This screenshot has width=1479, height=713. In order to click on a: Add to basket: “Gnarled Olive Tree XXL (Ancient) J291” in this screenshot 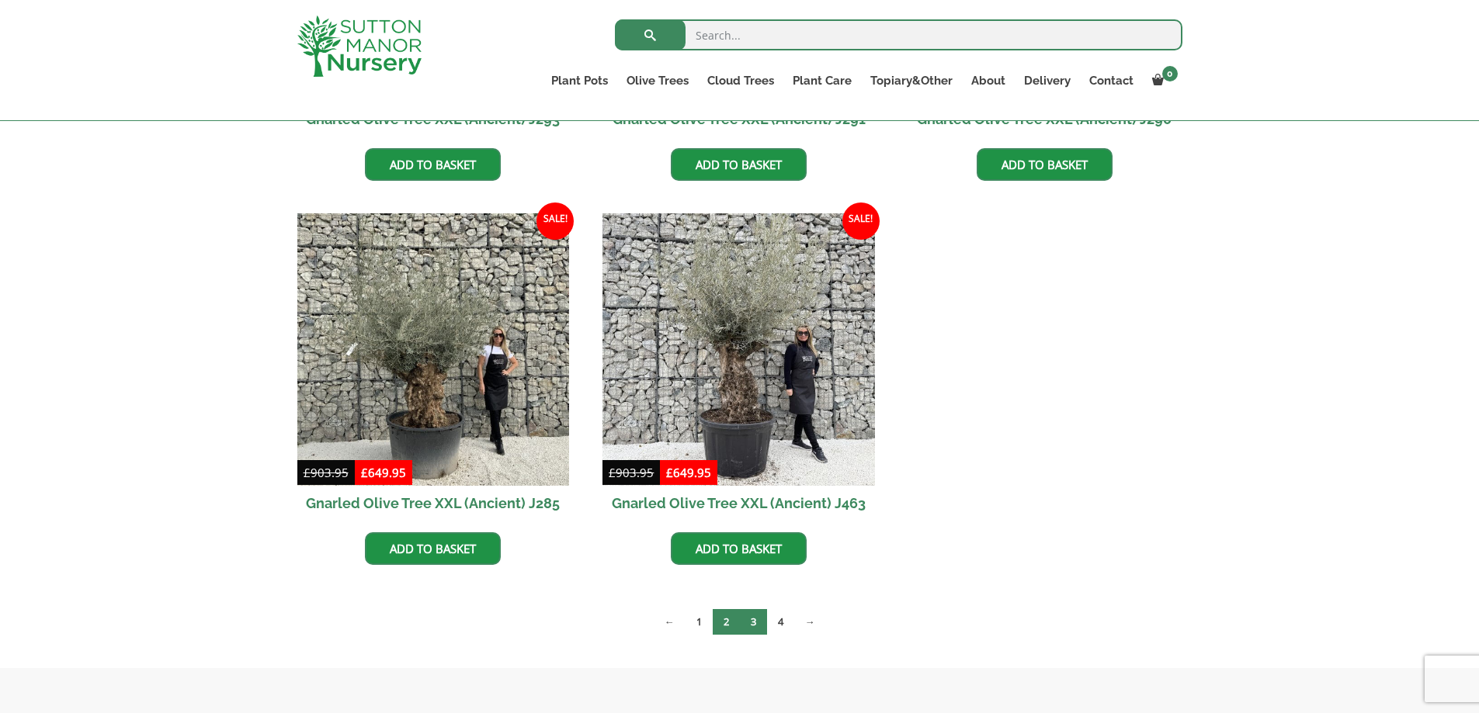, I will do `click(738, 165)`.